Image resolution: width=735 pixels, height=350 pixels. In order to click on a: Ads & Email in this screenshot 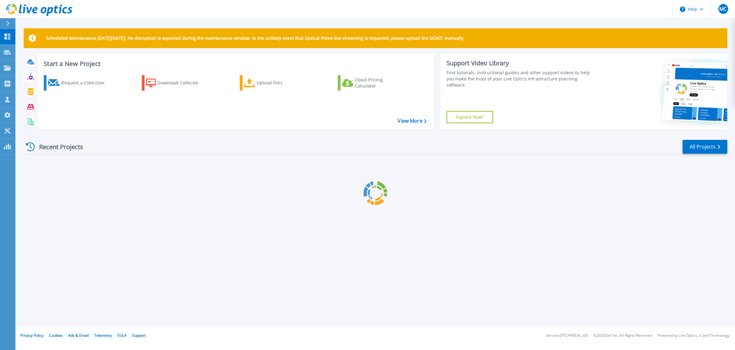, I will do `click(78, 335)`.